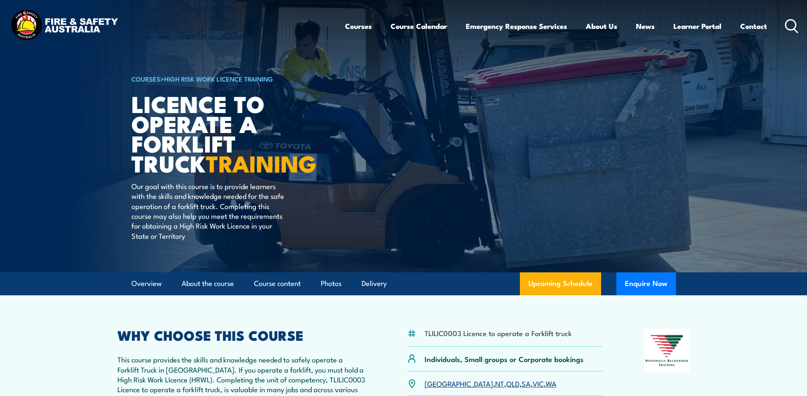 The width and height of the screenshot is (807, 396). I want to click on a: Photos, so click(331, 284).